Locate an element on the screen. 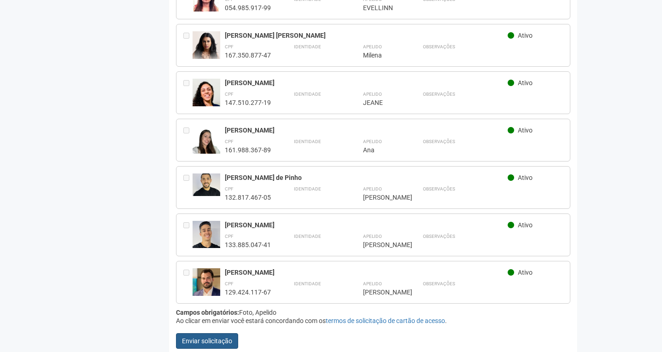  div: Ana is located at coordinates (381, 150).